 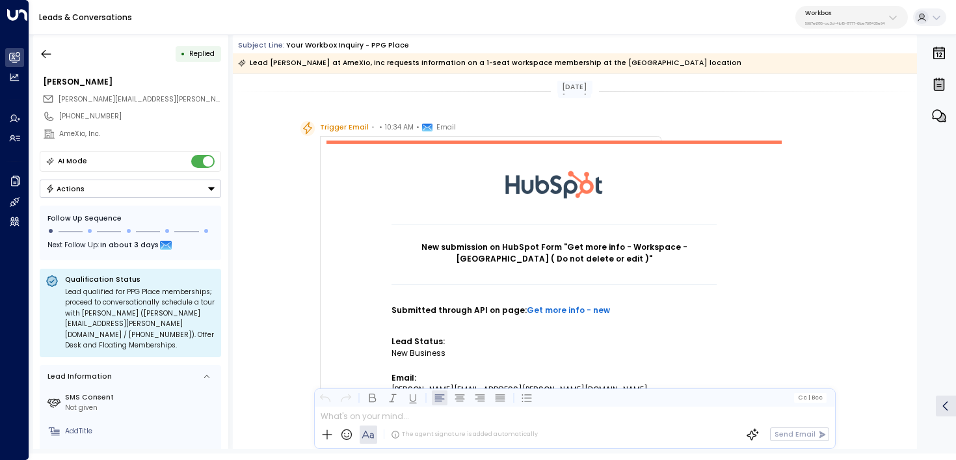 What do you see at coordinates (501, 310) in the screenshot?
I see `strong: Submitted through API on page:` at bounding box center [501, 310].